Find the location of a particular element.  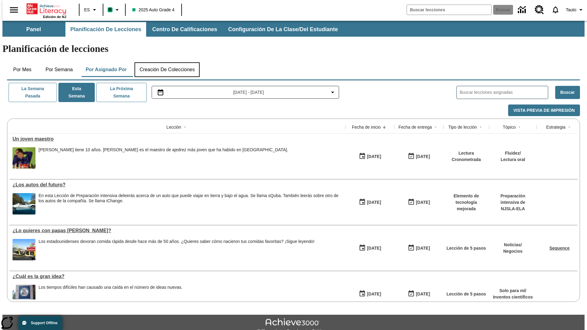

a: ¿Cuál es la gran idea?, Lecciones is located at coordinates (177, 277).